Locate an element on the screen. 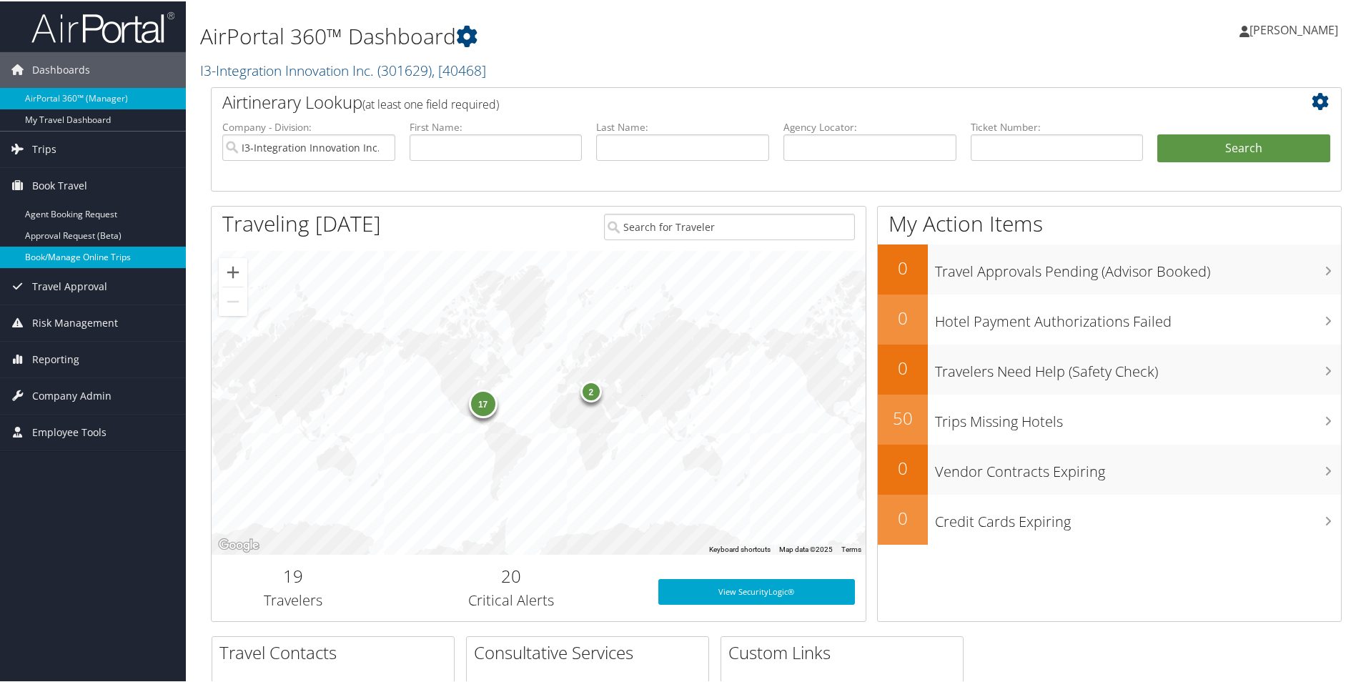 Image resolution: width=1361 pixels, height=682 pixels. h3: Credit Cards Expiring is located at coordinates (1138, 517).